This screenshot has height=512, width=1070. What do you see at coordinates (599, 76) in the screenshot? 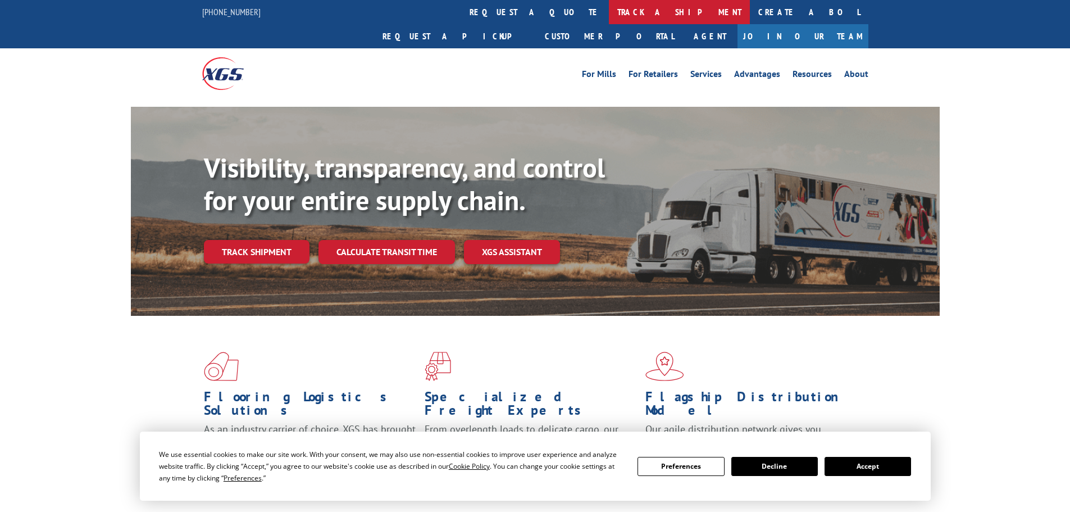
I see `a: For Mills` at bounding box center [599, 76].